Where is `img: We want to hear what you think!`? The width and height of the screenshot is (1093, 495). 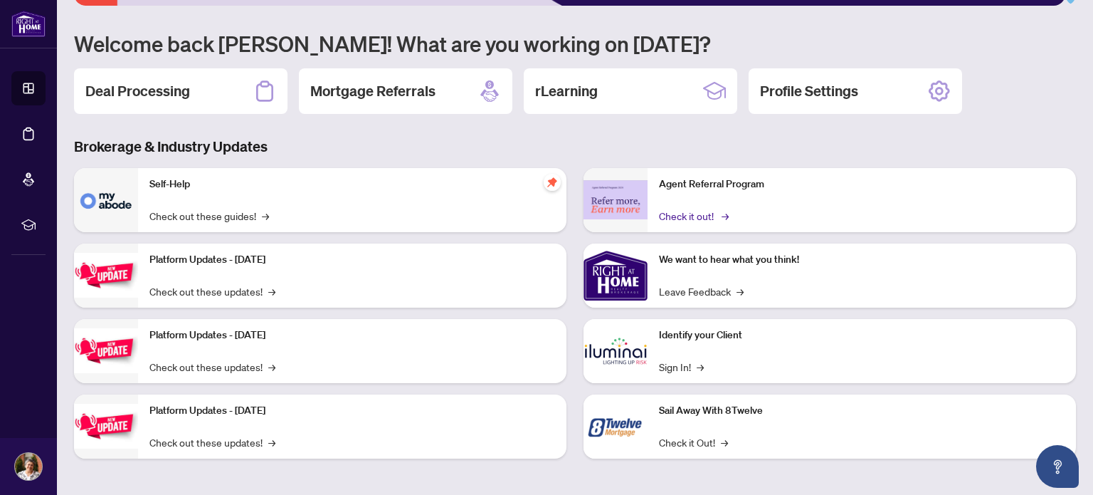 img: We want to hear what you think! is located at coordinates (616, 275).